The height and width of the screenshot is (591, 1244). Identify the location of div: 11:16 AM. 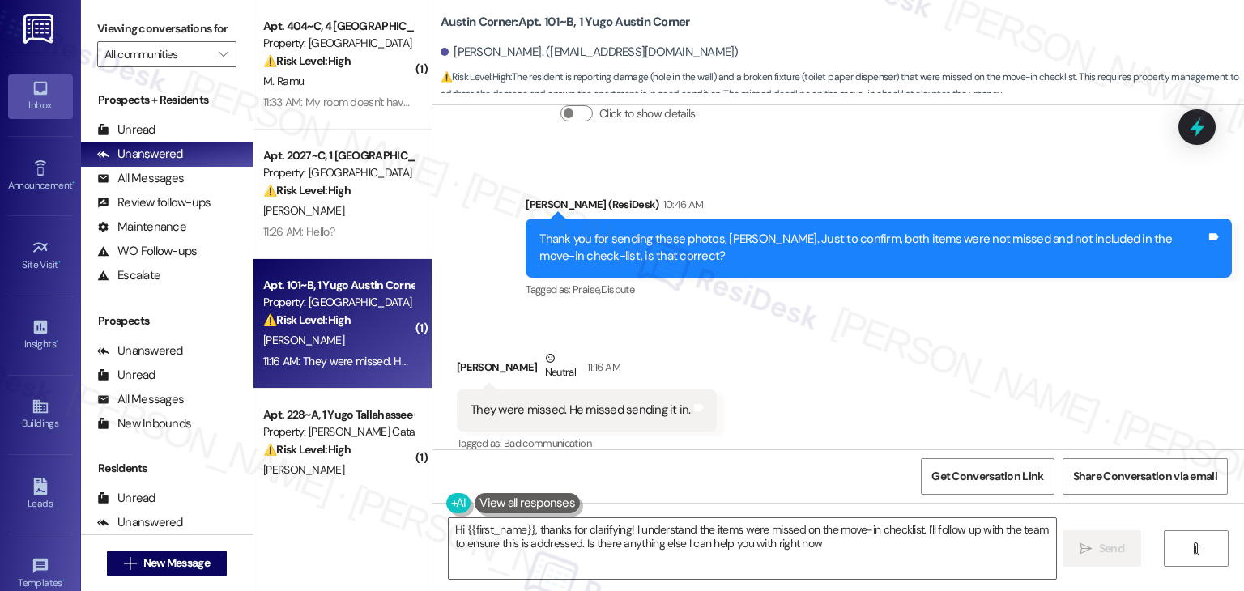
(602, 367).